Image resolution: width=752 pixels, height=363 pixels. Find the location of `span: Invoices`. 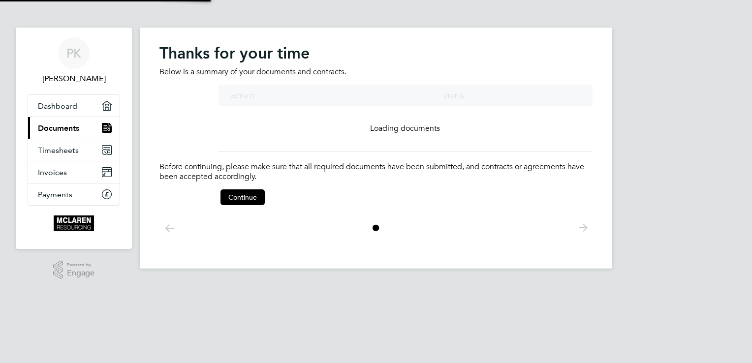

span: Invoices is located at coordinates (52, 172).